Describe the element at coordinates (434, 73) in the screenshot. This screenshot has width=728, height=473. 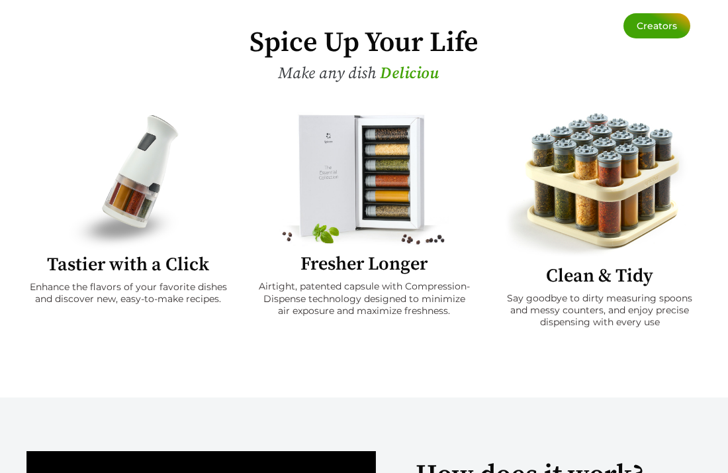
I see `span: u` at that location.